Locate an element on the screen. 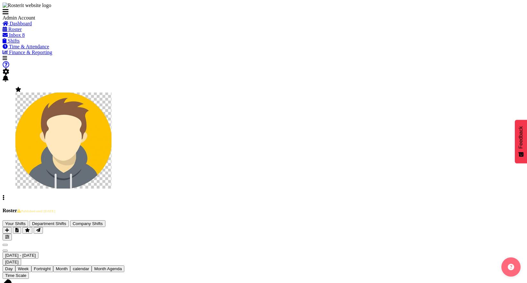 The height and width of the screenshot is (283, 527). span: Month is located at coordinates (62, 269).